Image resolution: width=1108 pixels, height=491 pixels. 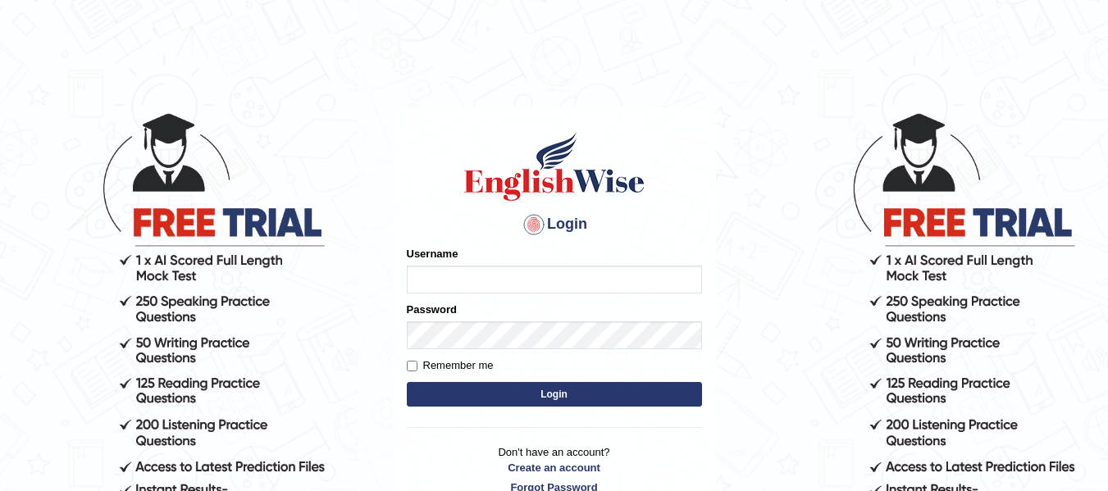 What do you see at coordinates (555, 167) in the screenshot?
I see `img: Logo of English Wise sign in for intelligent practice with AI` at bounding box center [555, 167].